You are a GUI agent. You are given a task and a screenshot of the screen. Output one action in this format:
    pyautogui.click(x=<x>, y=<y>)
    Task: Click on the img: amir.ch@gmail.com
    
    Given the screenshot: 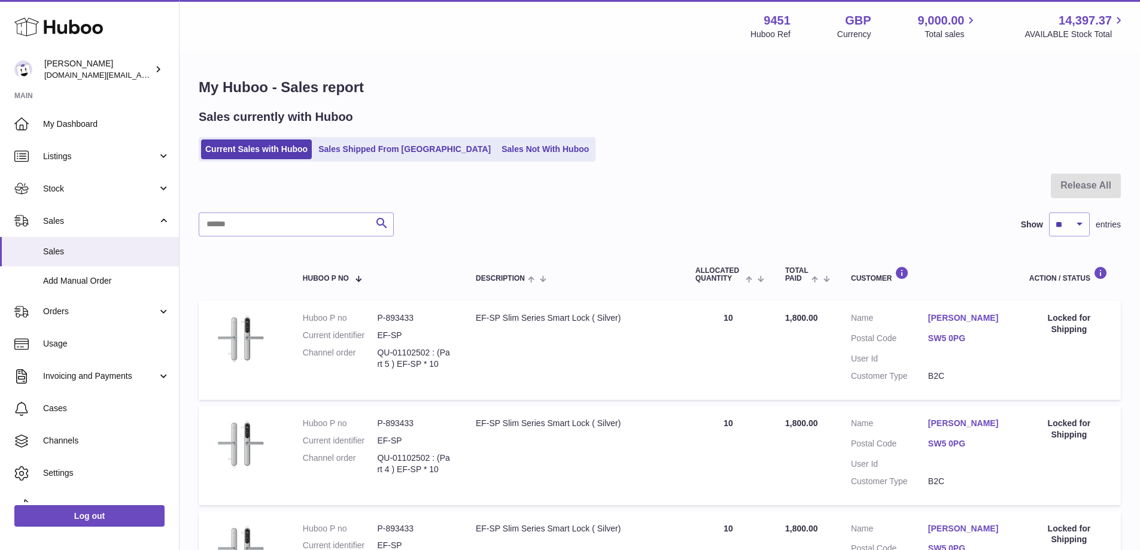 What is the action you would take?
    pyautogui.click(x=23, y=69)
    